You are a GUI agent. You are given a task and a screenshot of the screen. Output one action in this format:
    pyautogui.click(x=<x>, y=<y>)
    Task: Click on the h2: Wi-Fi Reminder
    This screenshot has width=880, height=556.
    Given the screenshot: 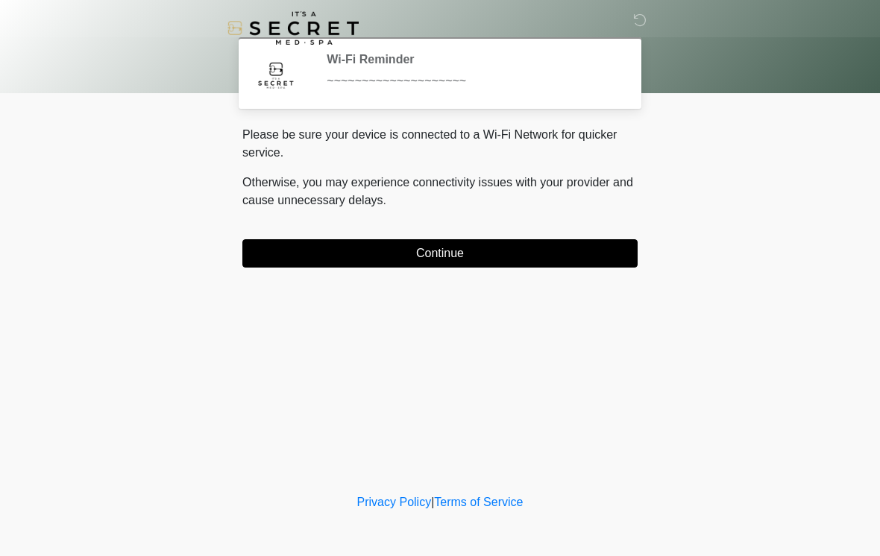 What is the action you would take?
    pyautogui.click(x=470, y=59)
    